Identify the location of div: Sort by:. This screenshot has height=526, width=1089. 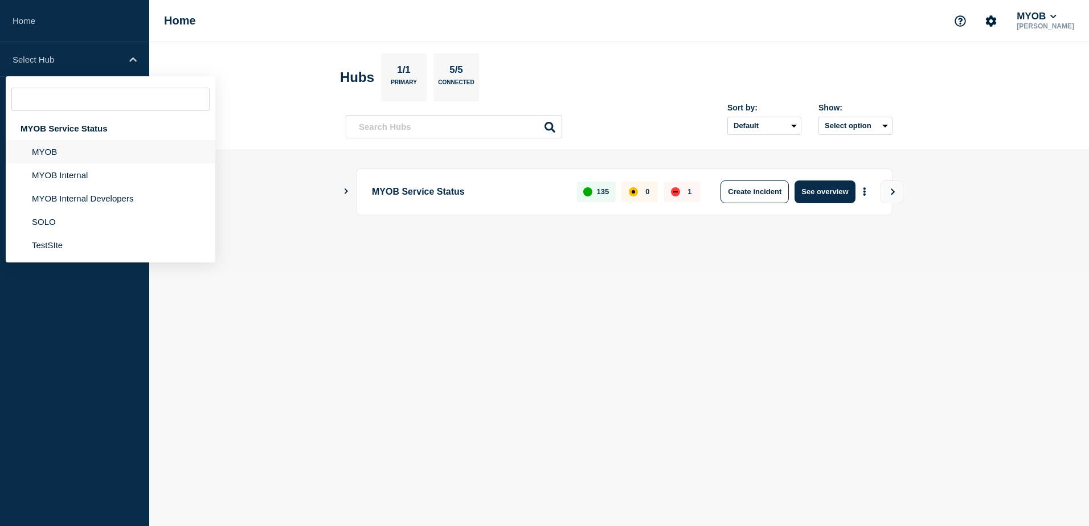
(764, 108).